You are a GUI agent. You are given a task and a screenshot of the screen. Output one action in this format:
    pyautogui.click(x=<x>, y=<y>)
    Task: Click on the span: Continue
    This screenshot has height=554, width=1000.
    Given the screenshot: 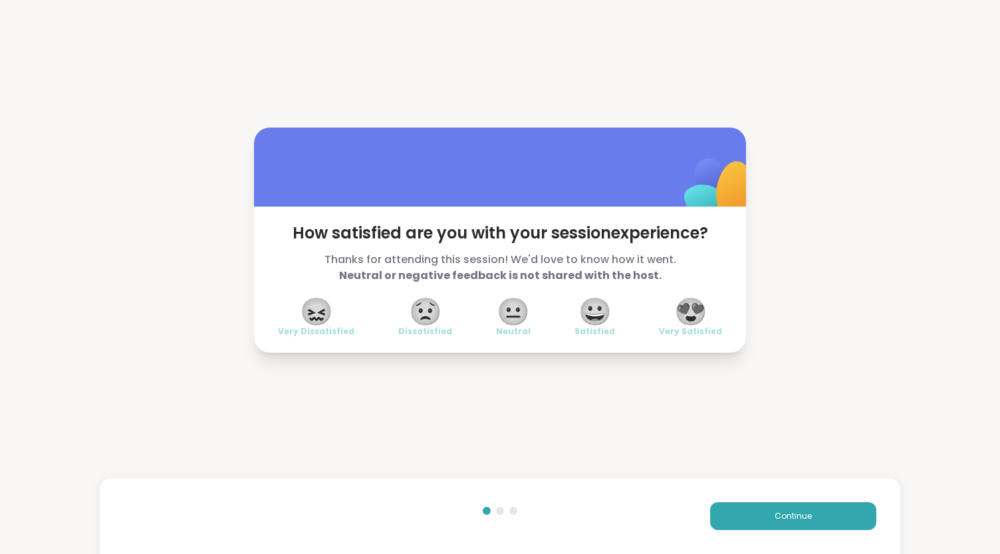 What is the action you would take?
    pyautogui.click(x=793, y=516)
    